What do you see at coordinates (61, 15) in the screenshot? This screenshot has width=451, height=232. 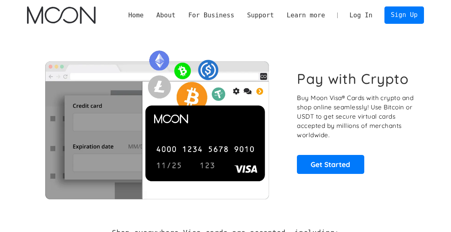 I see `img: Moon Logo` at bounding box center [61, 15].